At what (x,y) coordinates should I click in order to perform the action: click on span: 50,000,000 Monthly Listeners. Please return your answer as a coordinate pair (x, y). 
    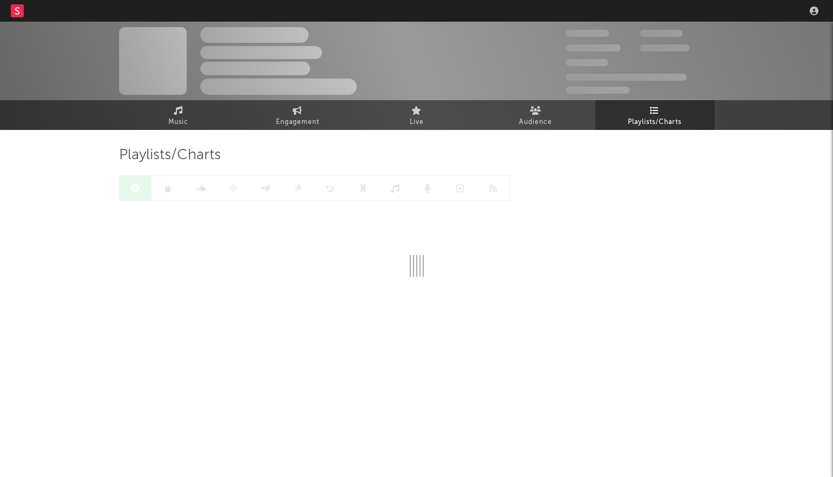
    Looking at the image, I should click on (626, 77).